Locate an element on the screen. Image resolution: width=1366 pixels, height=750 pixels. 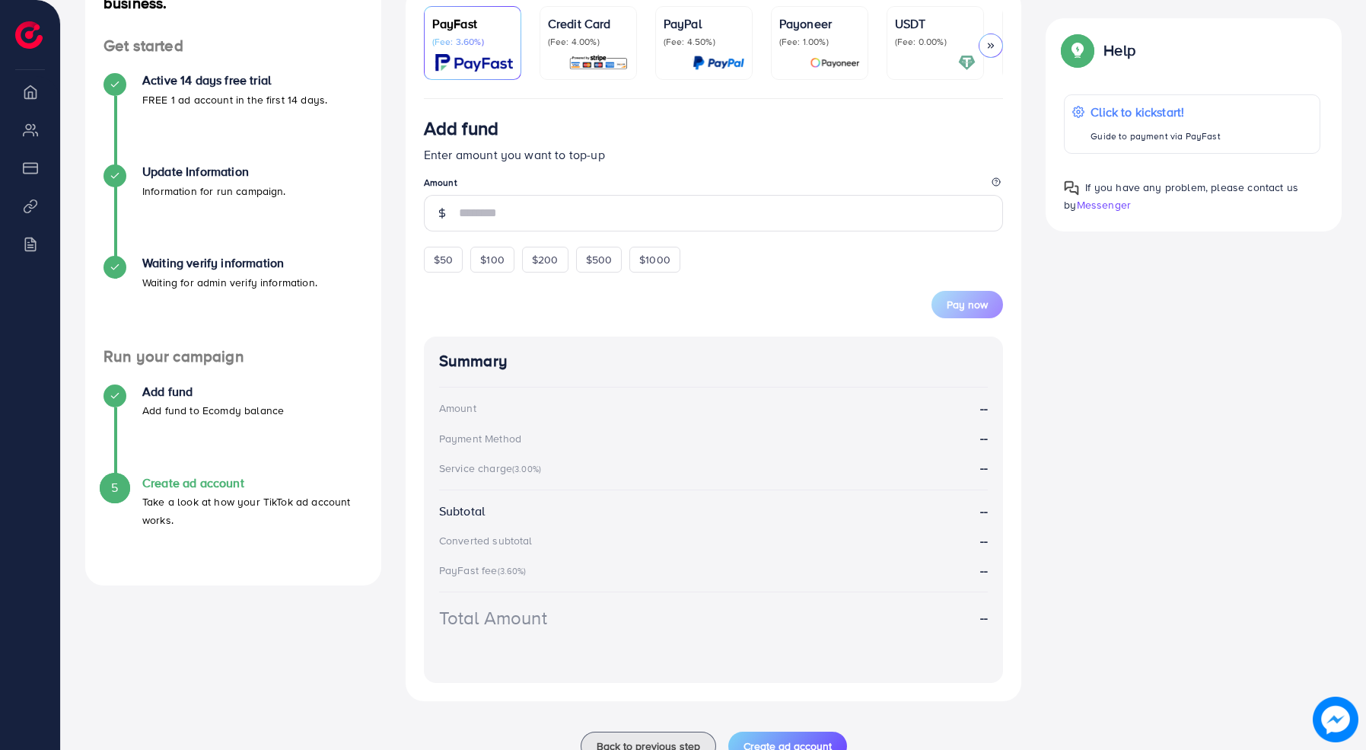
p: Guide to payment via PayFast is located at coordinates (1155, 136).